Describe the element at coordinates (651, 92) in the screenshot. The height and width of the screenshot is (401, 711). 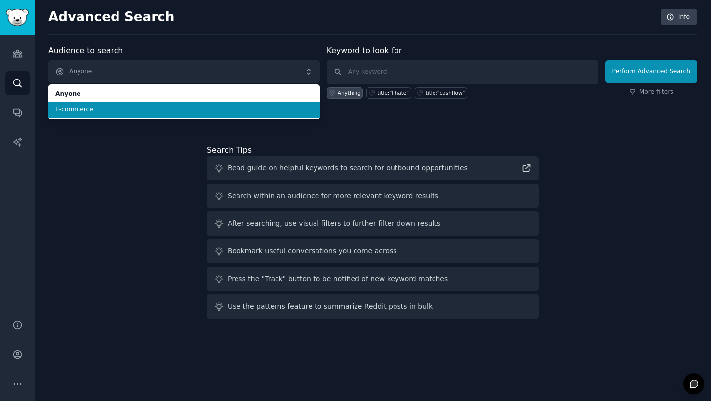
I see `a: More filters` at that location.